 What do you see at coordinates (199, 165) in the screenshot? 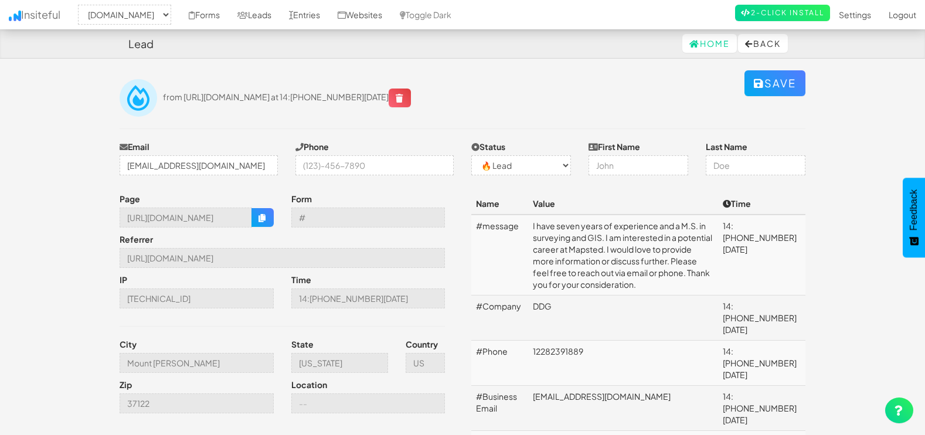
I see `input: j@doe.com` at bounding box center [199, 165].